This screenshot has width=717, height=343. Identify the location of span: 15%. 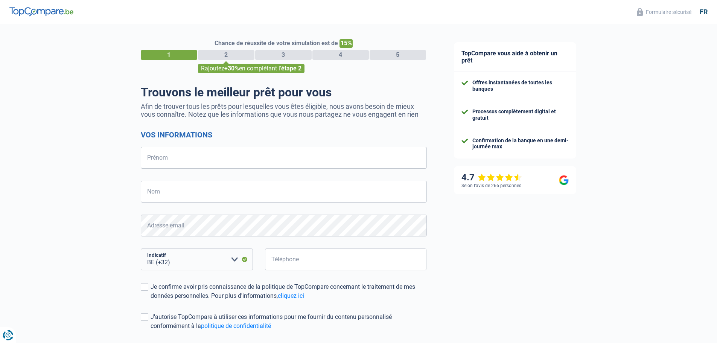
(346, 43).